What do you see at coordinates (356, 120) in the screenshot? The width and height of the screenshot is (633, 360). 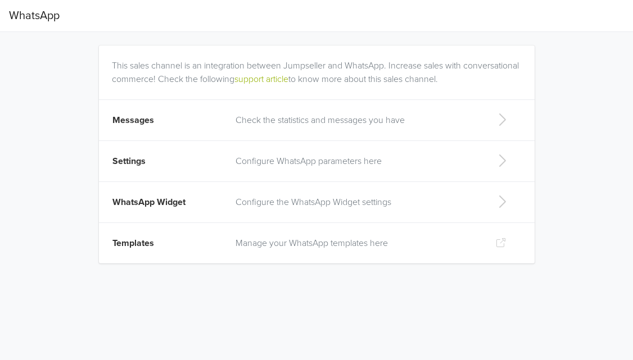 I see `p: Check the statistics and messages you have` at bounding box center [356, 120].